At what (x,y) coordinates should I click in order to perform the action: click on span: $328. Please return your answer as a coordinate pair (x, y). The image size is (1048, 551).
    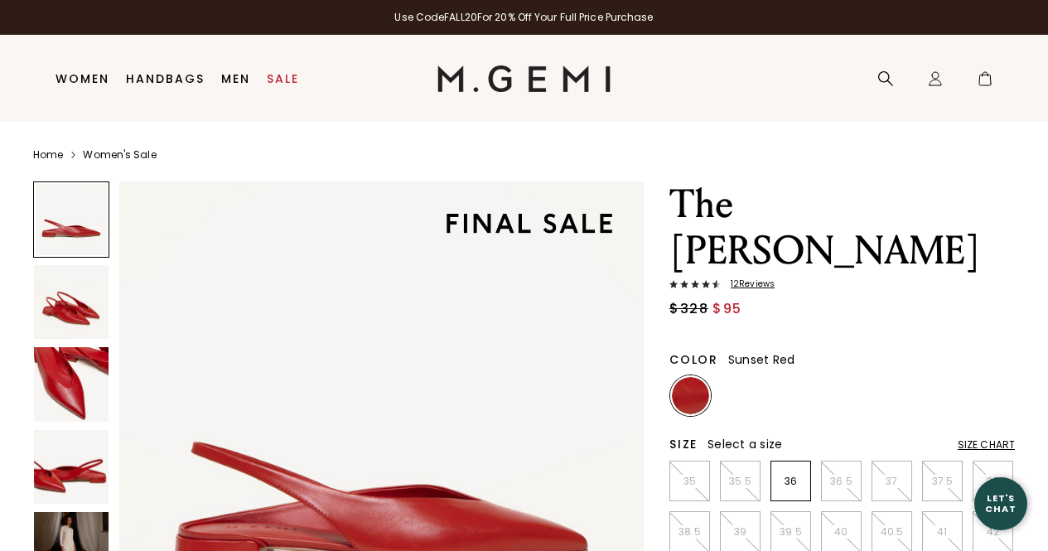
    Looking at the image, I should click on (688, 309).